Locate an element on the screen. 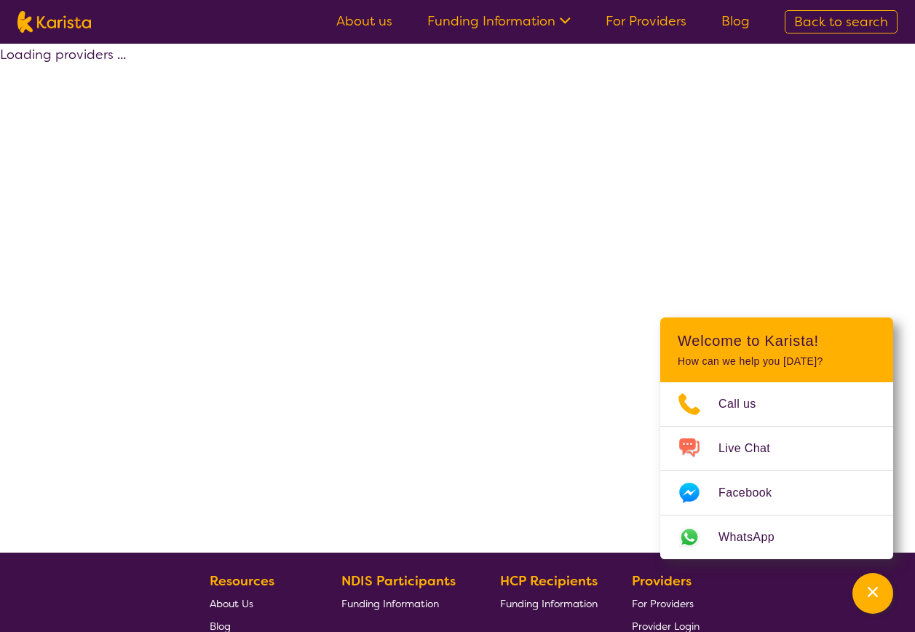 The width and height of the screenshot is (915, 632). b: Resources is located at coordinates (242, 581).